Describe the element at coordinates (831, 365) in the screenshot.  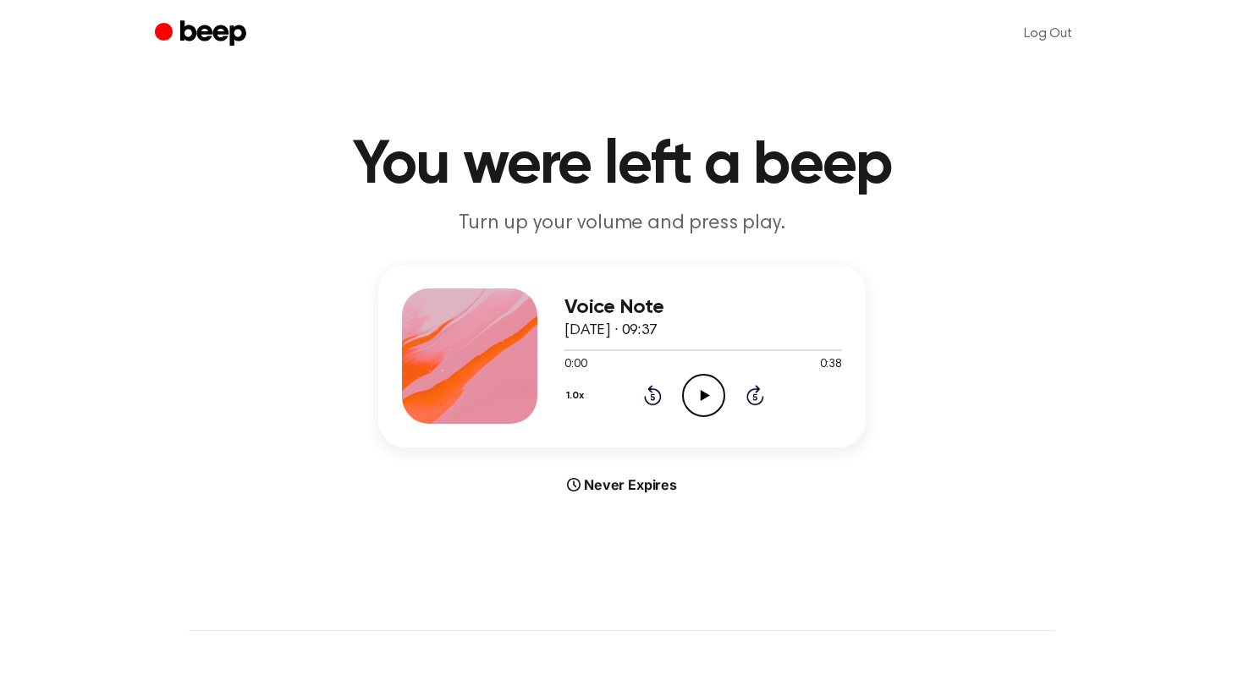
I see `span: 0:38` at that location.